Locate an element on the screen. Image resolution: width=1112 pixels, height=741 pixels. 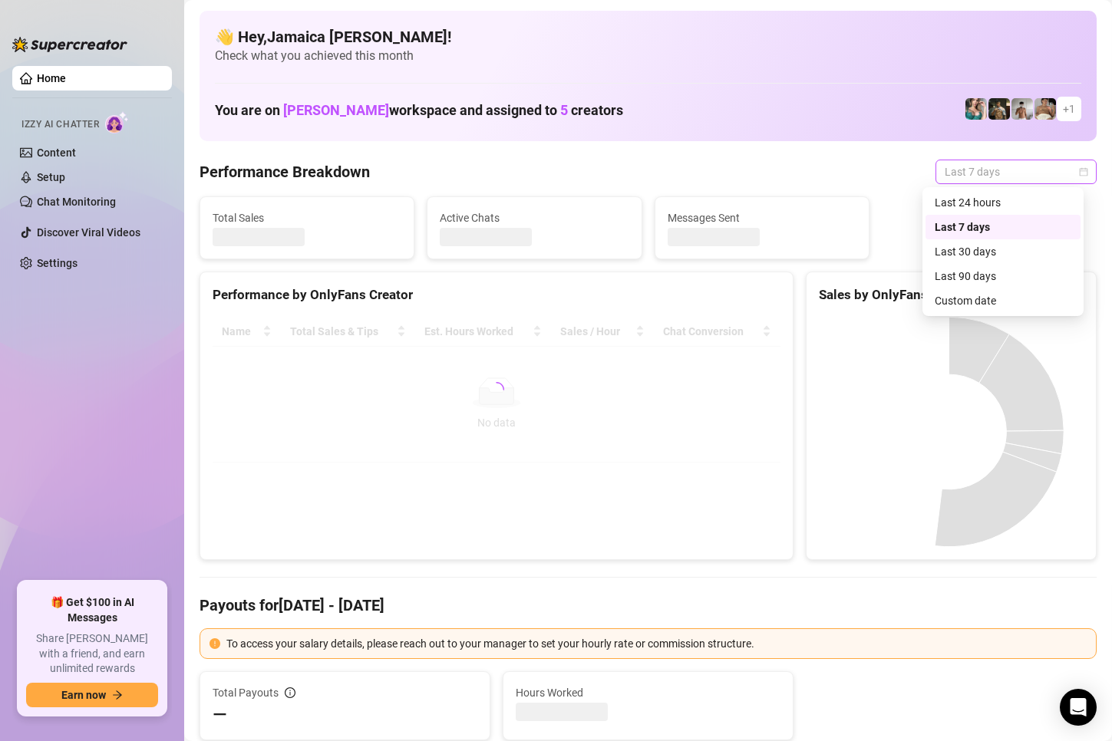
div: Last 24 hours is located at coordinates (1003, 203).